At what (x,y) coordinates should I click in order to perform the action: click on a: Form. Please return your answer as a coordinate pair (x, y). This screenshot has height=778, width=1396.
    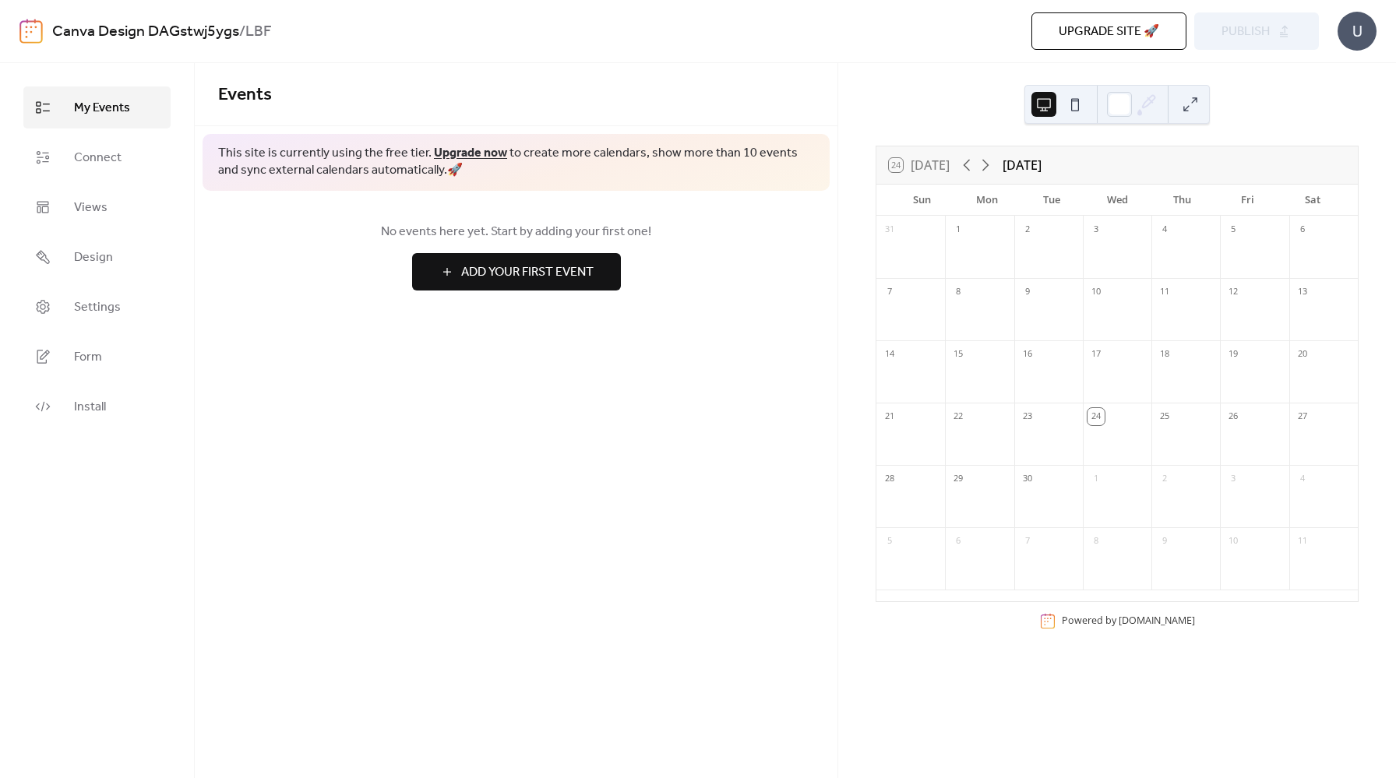
    Looking at the image, I should click on (97, 357).